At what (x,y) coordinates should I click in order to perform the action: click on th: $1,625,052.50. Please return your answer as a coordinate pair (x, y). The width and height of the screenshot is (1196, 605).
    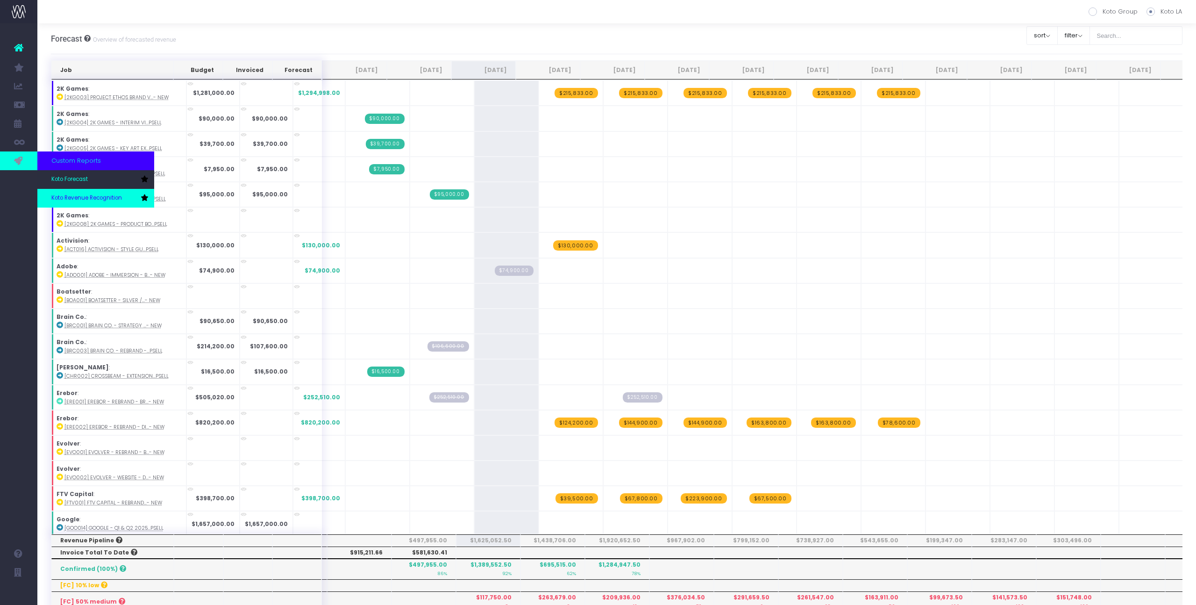
    Looking at the image, I should click on (488, 540).